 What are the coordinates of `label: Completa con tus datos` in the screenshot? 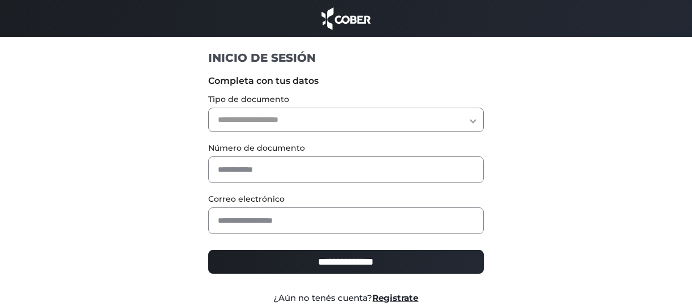 It's located at (346, 81).